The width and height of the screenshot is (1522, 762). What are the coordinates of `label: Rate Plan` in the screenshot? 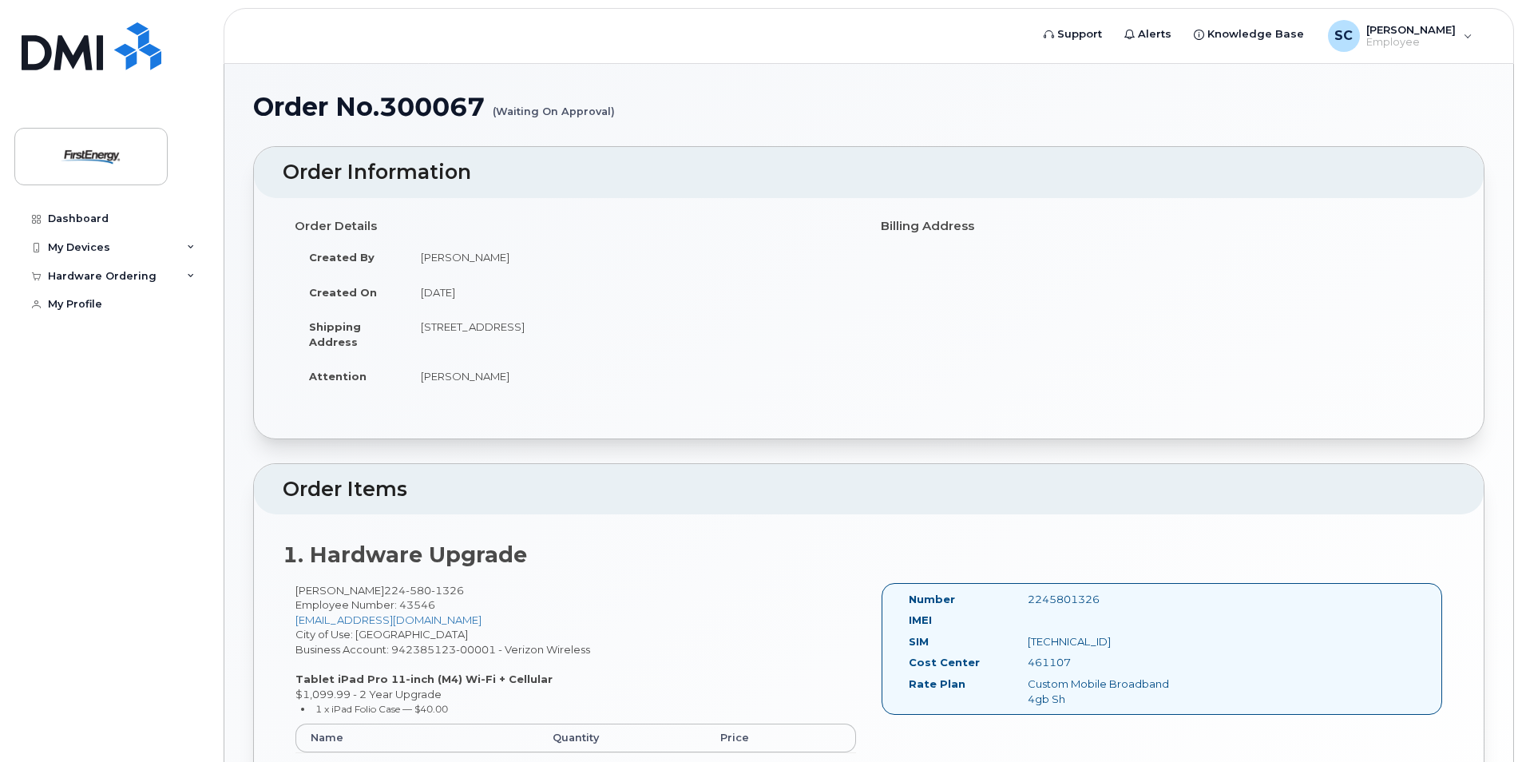 It's located at (937, 684).